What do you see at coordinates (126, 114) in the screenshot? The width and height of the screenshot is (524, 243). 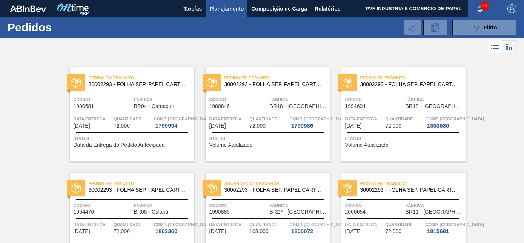 I see `a: statusPedido em Trânsito30002293 - FOLHA SEP. PAPEL CARTAO 1200x1000M 350gCódigo1980681FábricaBR0...` at bounding box center [126, 114].